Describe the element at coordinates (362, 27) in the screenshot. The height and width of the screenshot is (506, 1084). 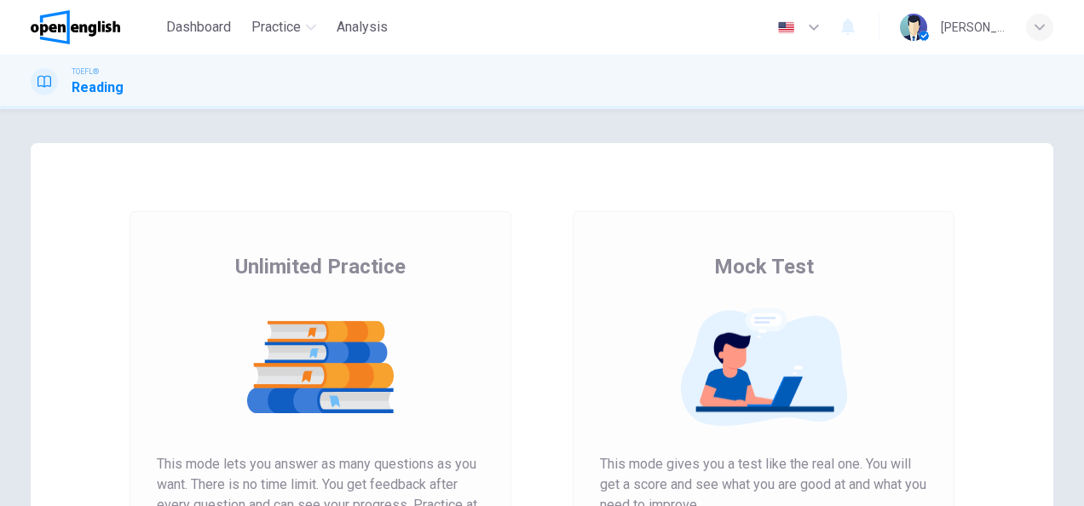
I see `a: Analysis` at that location.